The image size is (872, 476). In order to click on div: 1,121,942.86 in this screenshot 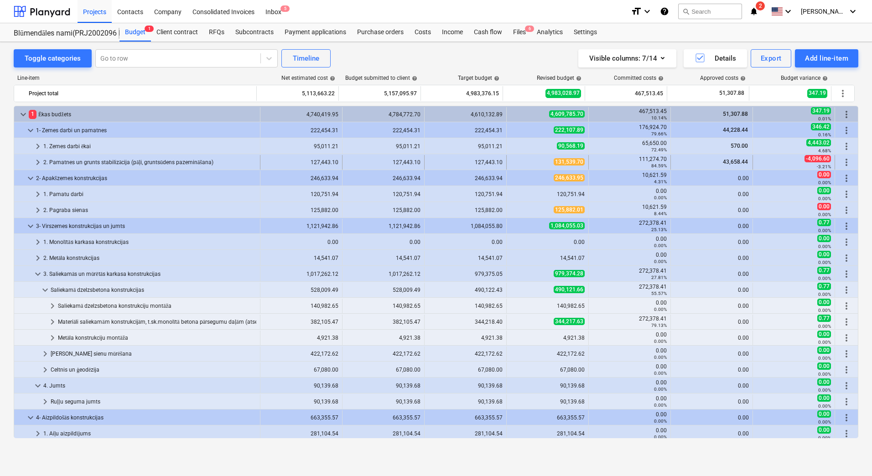, I will do `click(301, 226)`.